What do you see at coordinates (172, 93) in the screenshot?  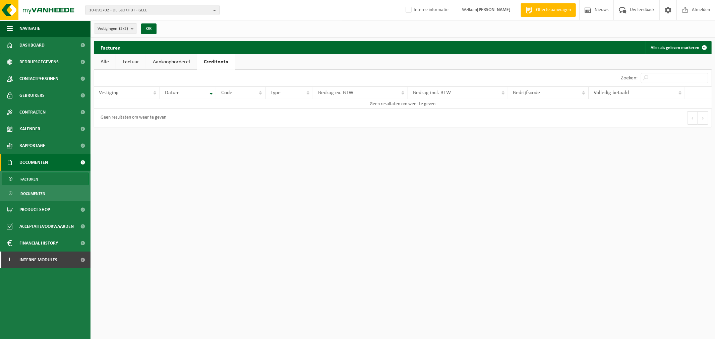 I see `span: Datum` at bounding box center [172, 93].